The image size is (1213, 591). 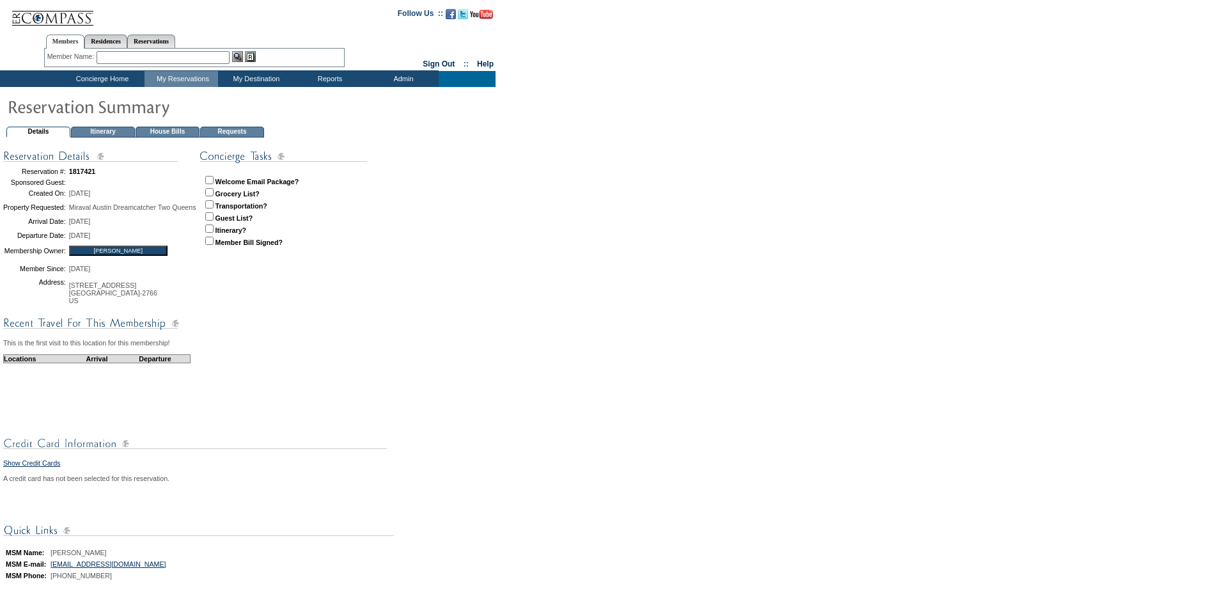 I want to click on strong: Member Bill Signed?, so click(x=249, y=242).